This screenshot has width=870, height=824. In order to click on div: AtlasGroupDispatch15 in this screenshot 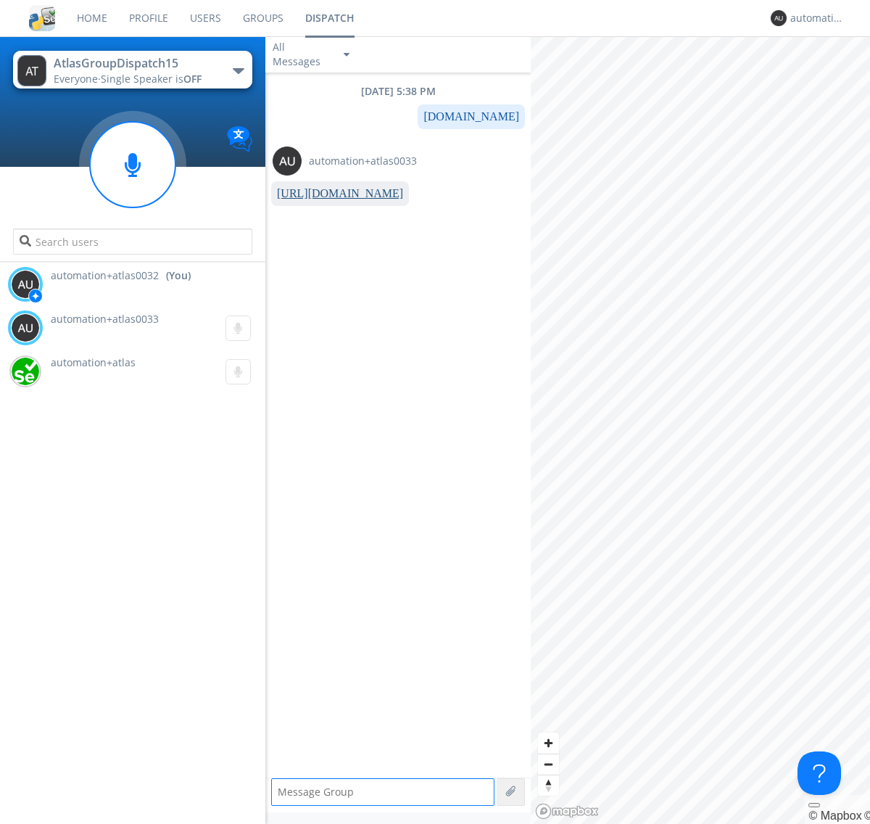, I will do `click(135, 63)`.